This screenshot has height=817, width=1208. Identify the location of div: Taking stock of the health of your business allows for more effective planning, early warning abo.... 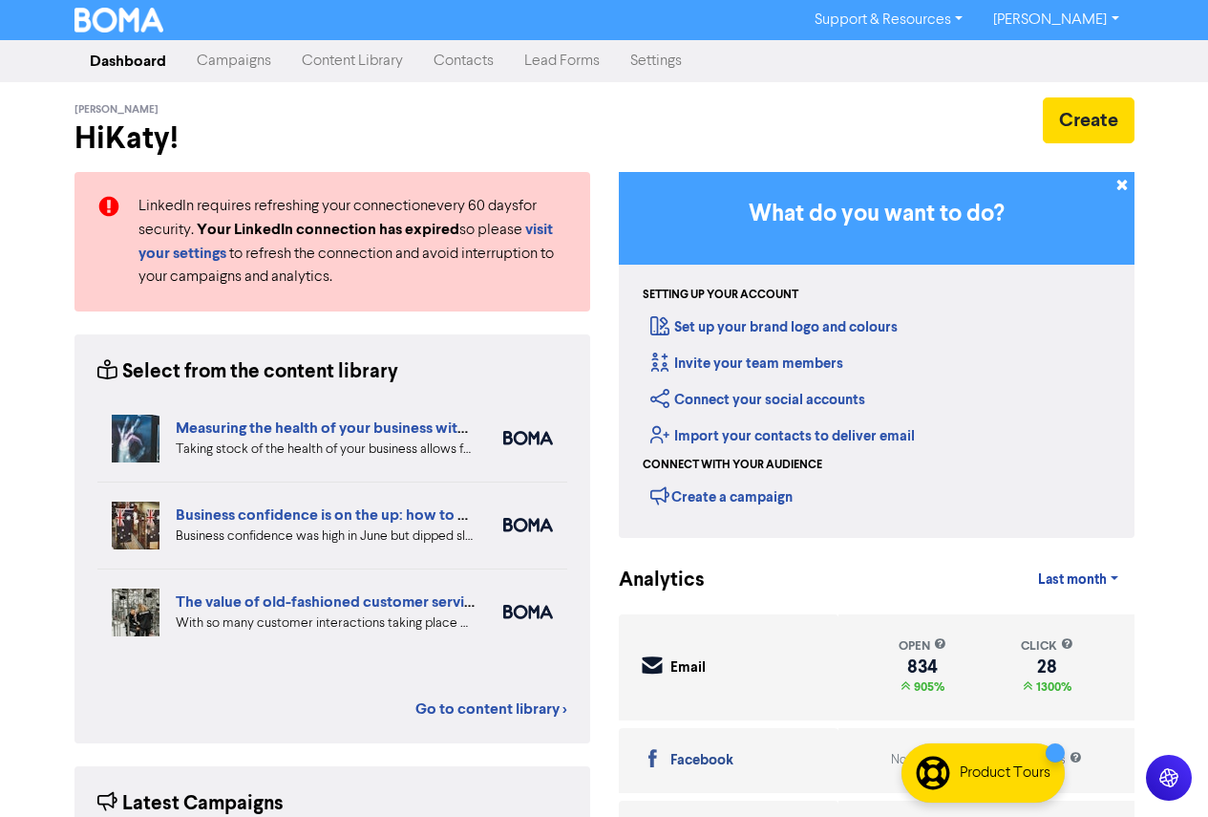
(325, 449).